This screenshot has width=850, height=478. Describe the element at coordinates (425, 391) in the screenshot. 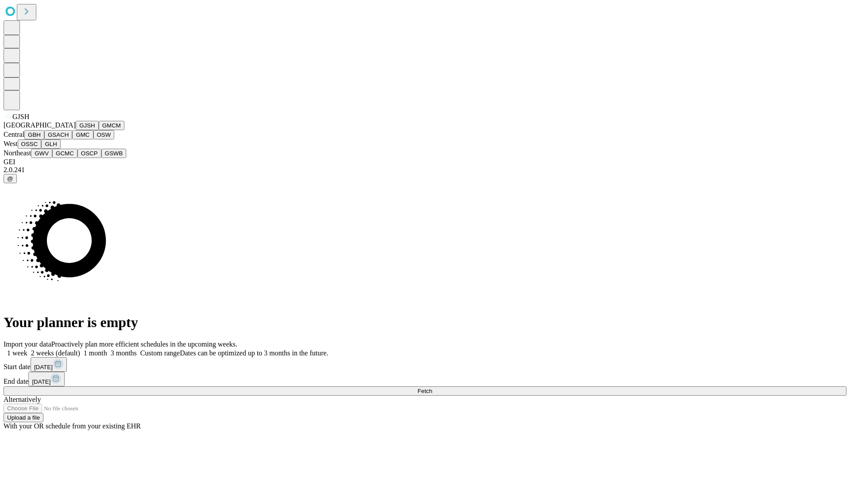

I see `button: Fetch` at that location.